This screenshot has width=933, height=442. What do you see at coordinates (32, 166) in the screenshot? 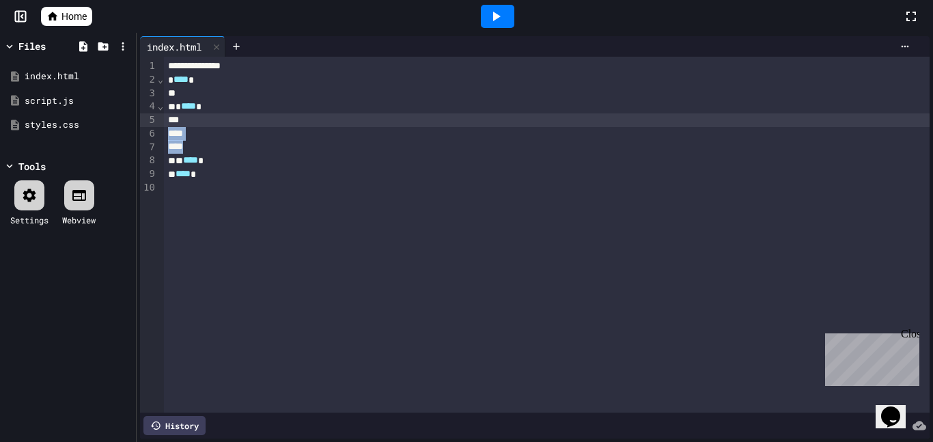
I see `div: Tools` at bounding box center [32, 166].